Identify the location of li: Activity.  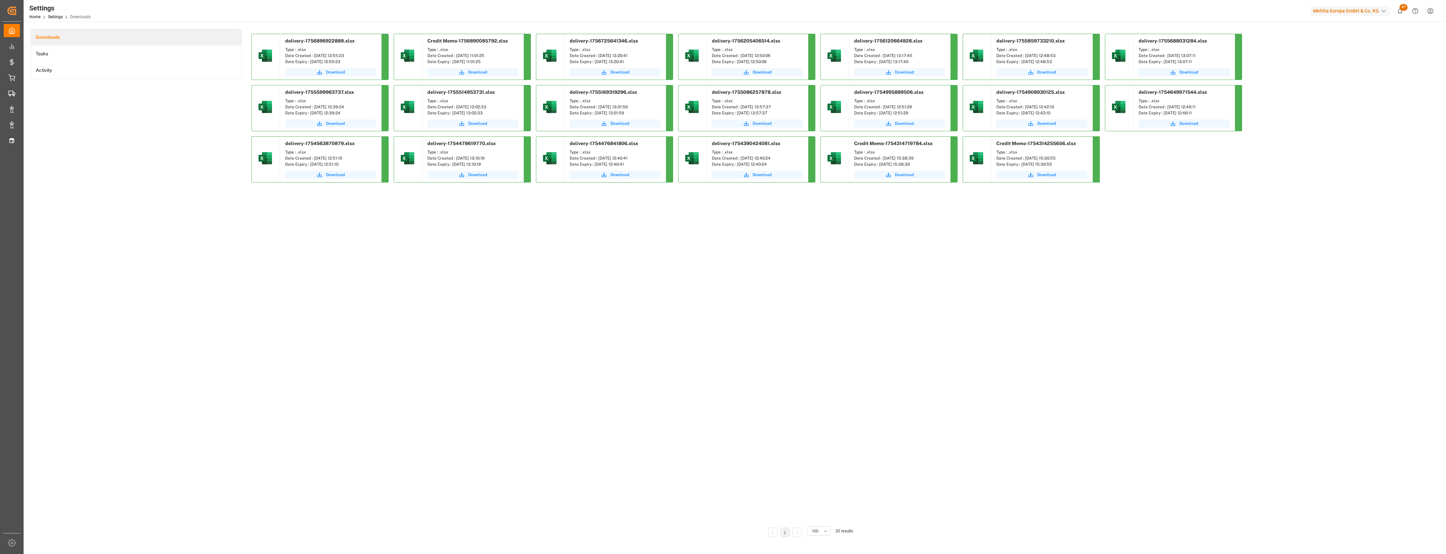
(136, 70).